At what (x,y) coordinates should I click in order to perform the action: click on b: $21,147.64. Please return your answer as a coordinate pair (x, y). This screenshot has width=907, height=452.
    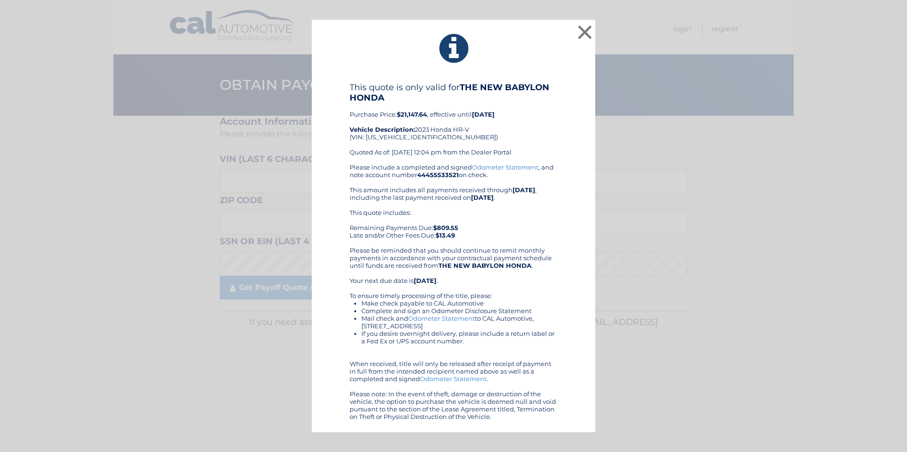
    Looking at the image, I should click on (412, 114).